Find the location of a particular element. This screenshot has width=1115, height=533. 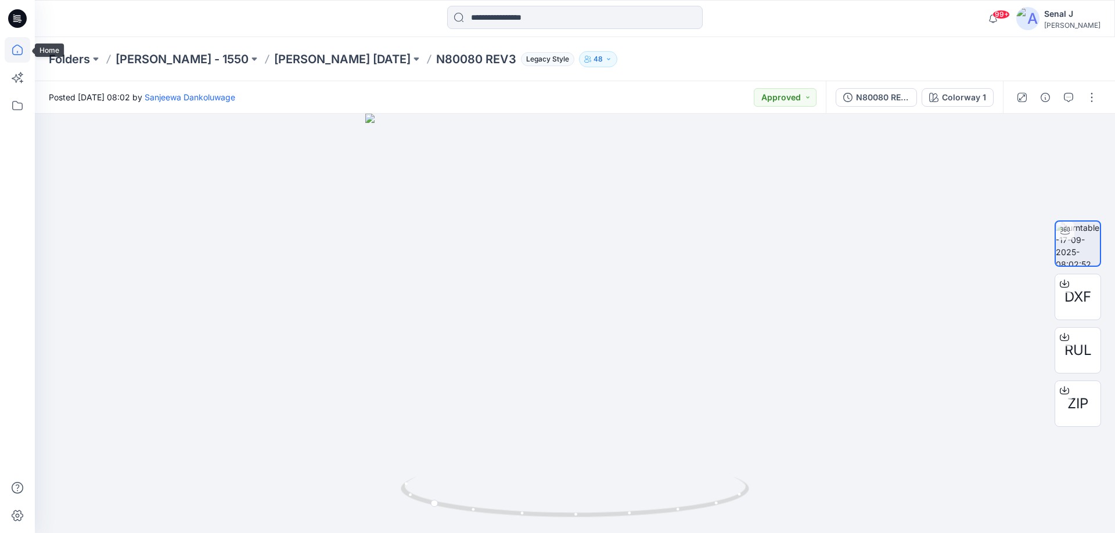

button: N80080 REV3 is located at coordinates (876, 98).